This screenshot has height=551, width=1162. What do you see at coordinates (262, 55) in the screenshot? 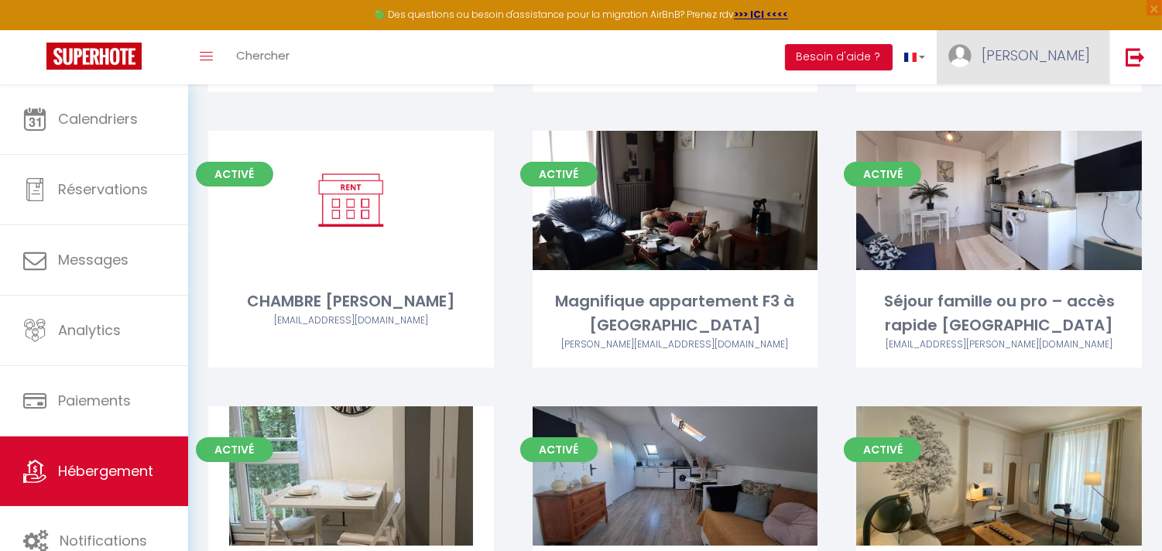
I see `span: Chercher` at bounding box center [262, 55].